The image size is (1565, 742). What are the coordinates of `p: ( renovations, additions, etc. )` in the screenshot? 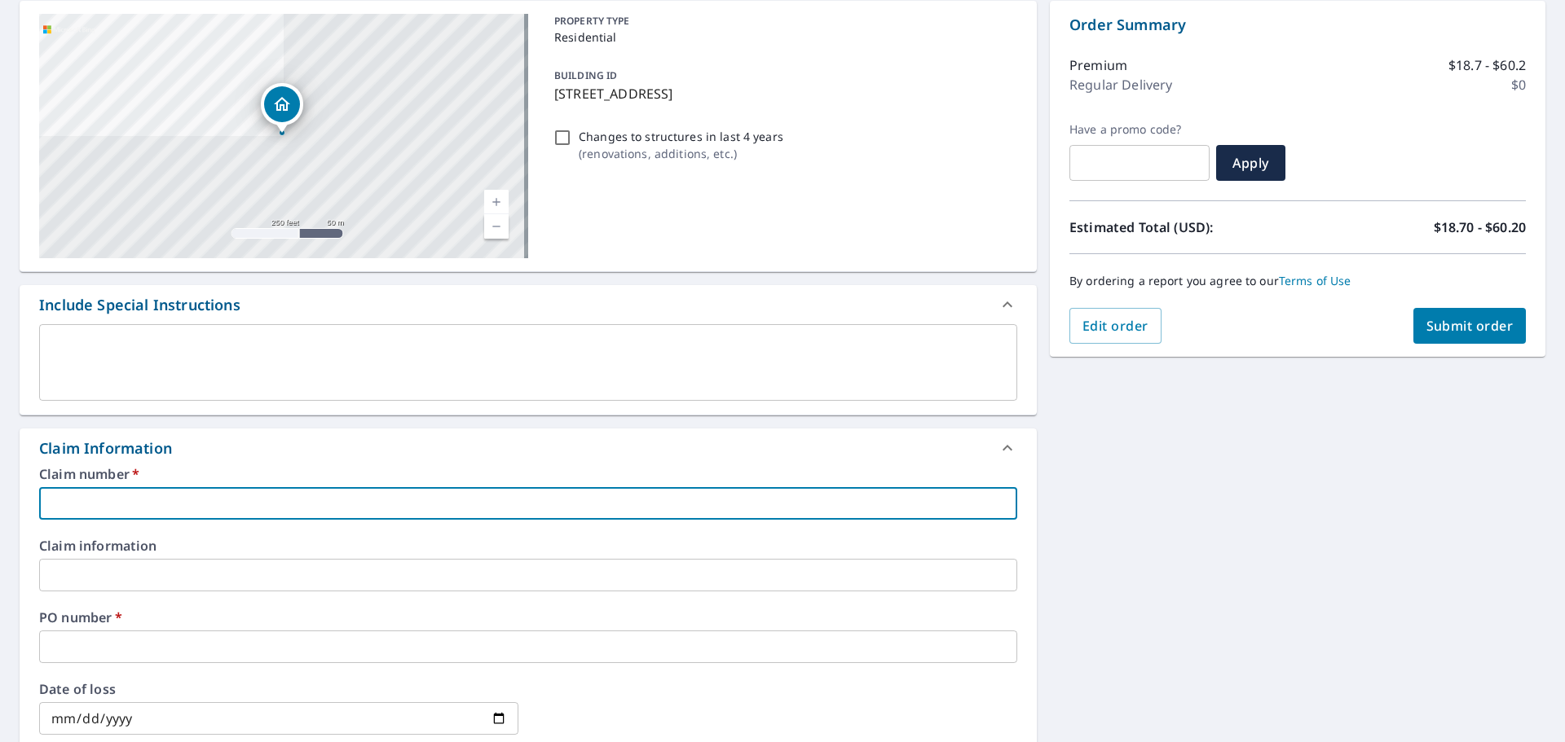 It's located at (680, 153).